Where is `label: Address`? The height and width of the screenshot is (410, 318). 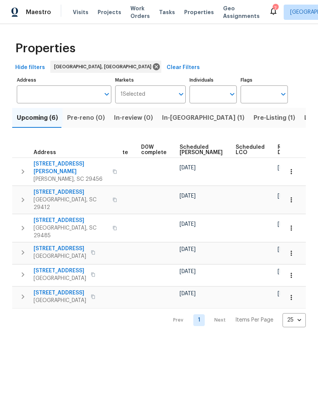
label: Address is located at coordinates (64, 80).